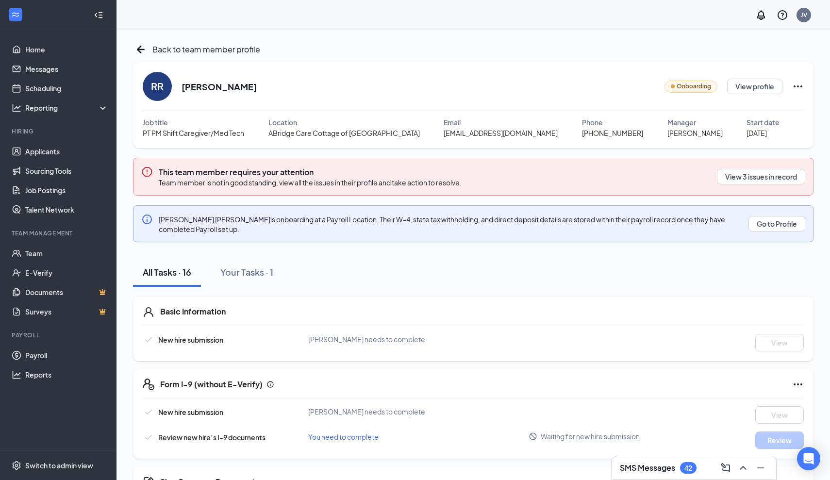  Describe the element at coordinates (761, 468) in the screenshot. I see `svg: Minimize` at that location.